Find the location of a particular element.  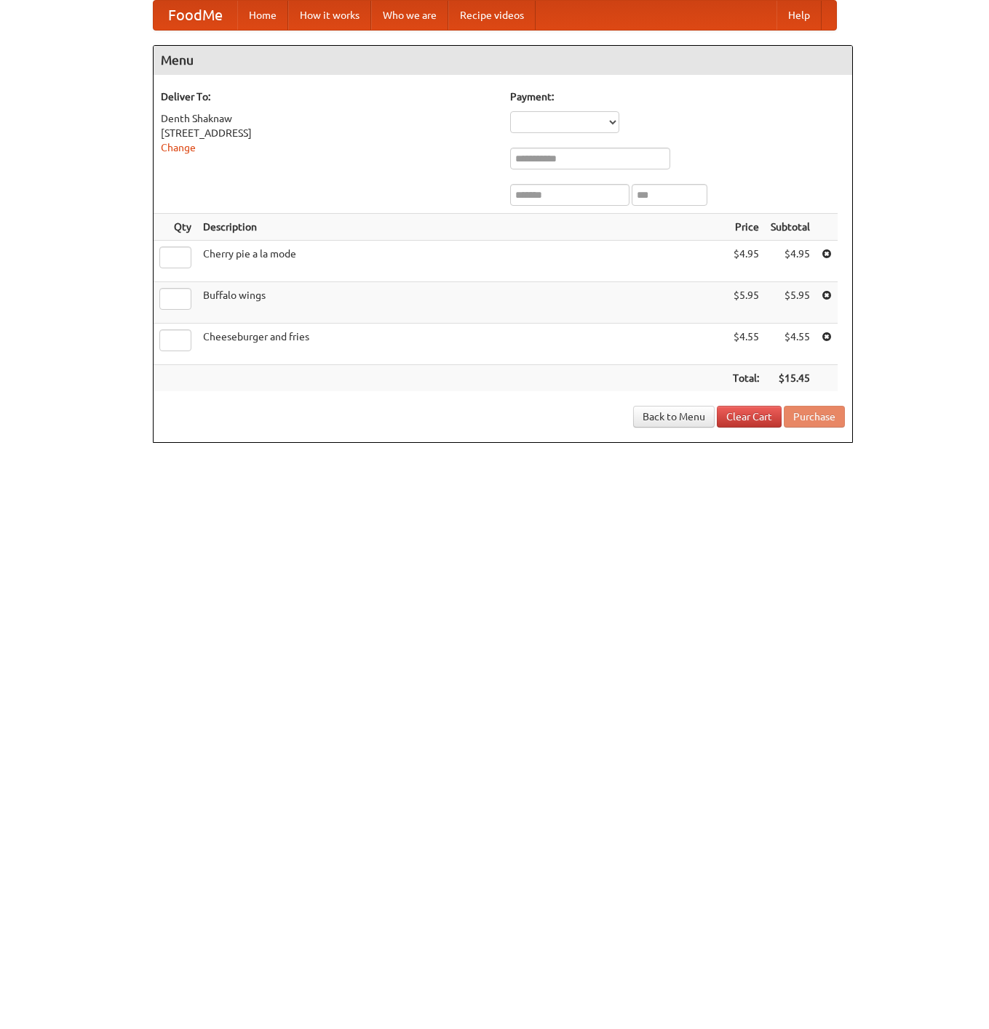

button: Purchase is located at coordinates (814, 417).